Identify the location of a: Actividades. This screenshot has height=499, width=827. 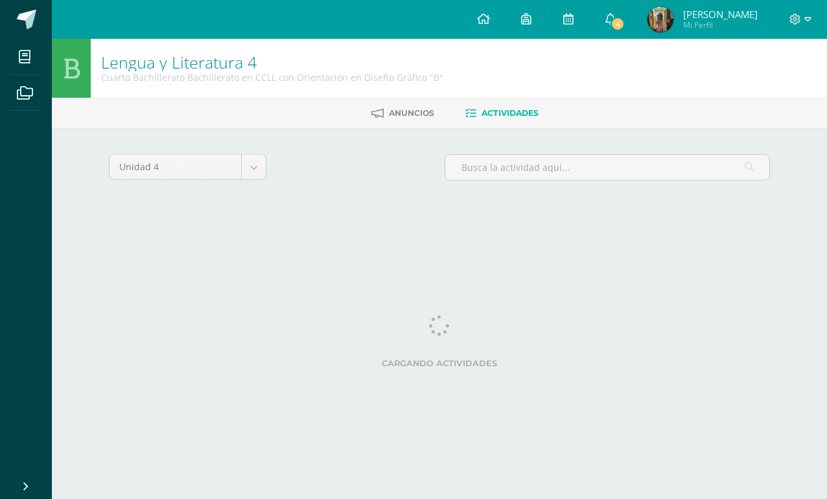
(501, 113).